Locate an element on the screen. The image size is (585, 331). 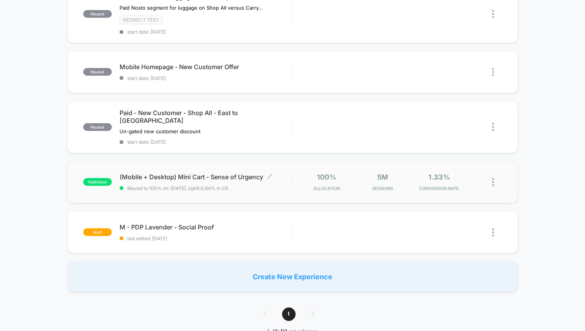
span: 100% is located at coordinates (326, 177).